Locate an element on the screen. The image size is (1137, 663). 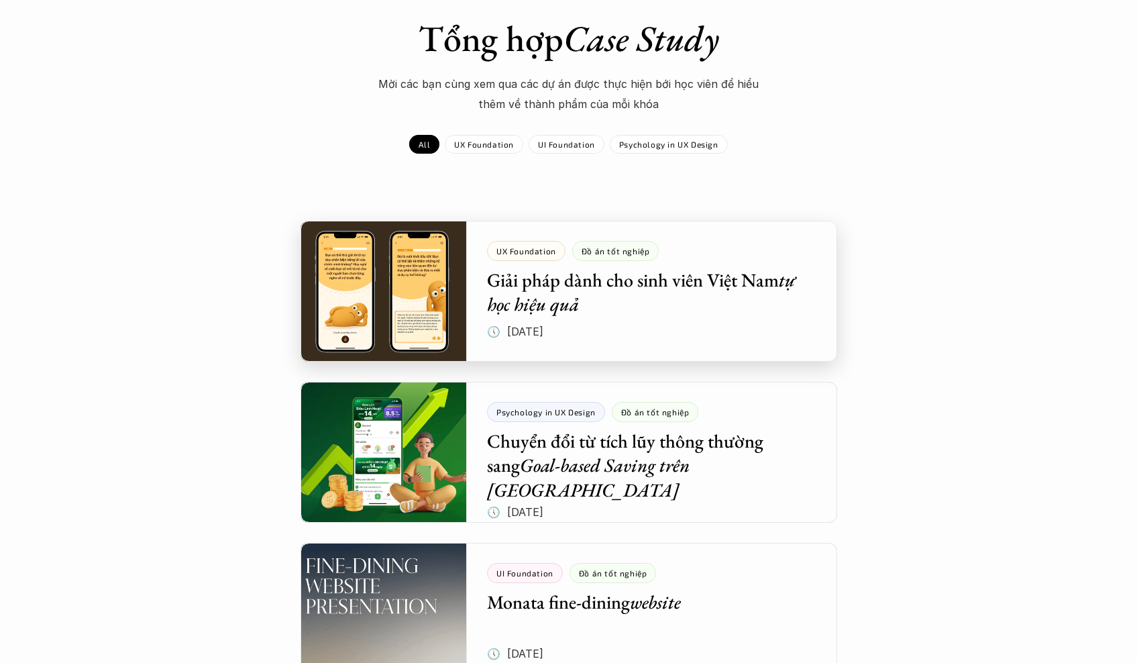
p: UX Foundation is located at coordinates (483, 144).